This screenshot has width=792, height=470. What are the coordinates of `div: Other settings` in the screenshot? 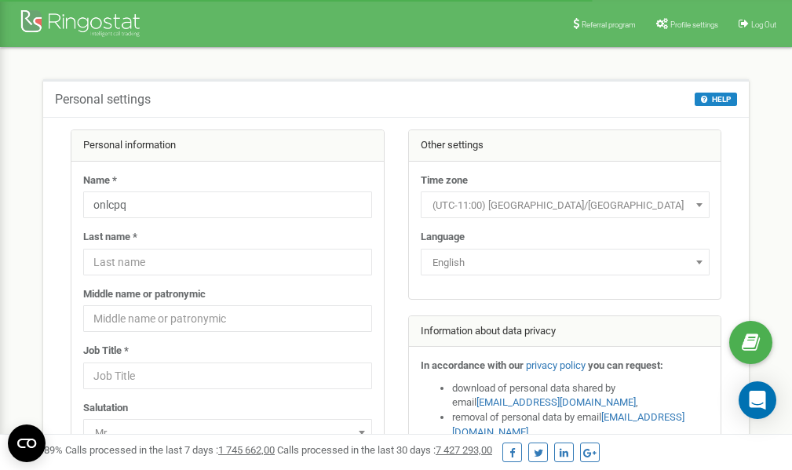 It's located at (565, 146).